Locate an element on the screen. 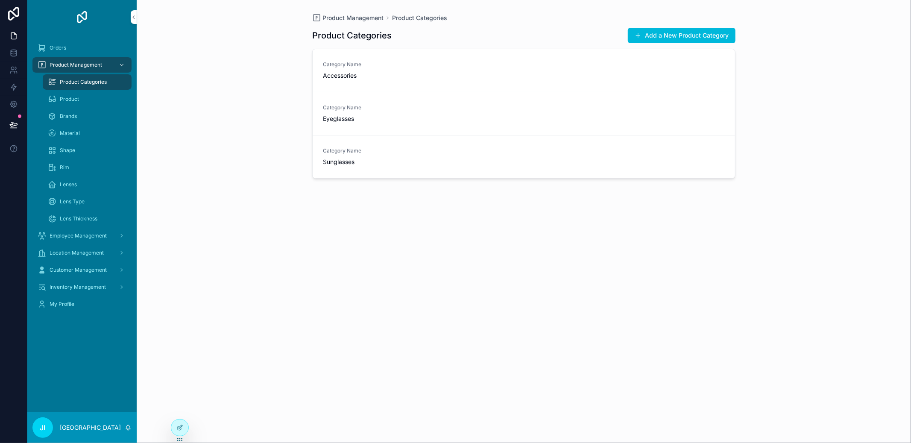 The height and width of the screenshot is (443, 911). a: Orders is located at coordinates (82, 48).